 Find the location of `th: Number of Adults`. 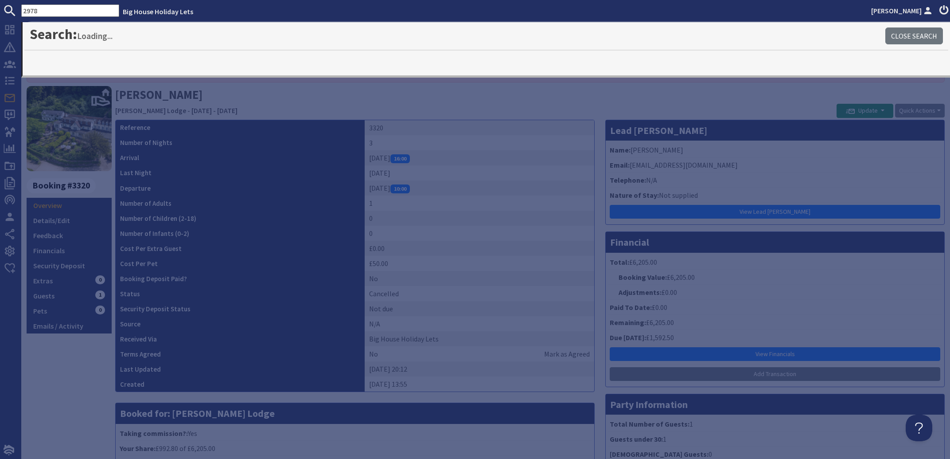

th: Number of Adults is located at coordinates (240, 203).